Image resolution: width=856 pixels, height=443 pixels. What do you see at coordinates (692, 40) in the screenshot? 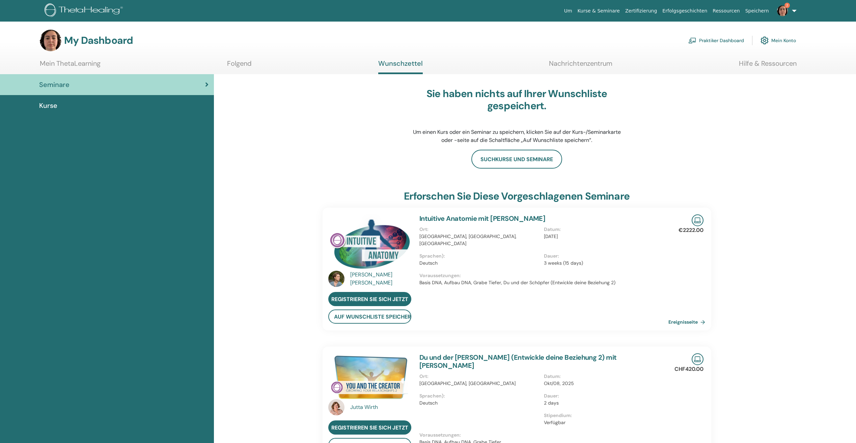
I see `img: chalkboard-teacher.svg` at bounding box center [692, 40].